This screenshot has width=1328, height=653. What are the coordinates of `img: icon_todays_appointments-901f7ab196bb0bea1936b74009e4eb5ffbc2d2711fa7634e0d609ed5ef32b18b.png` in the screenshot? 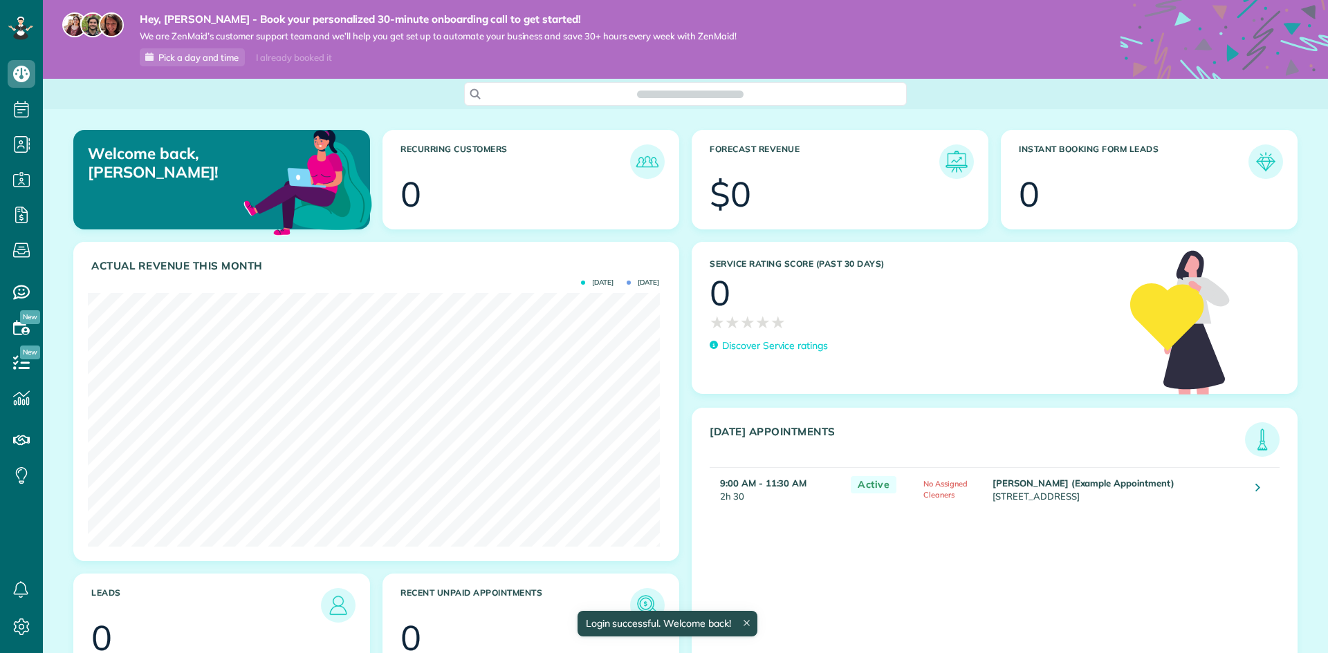 It's located at (1262, 440).